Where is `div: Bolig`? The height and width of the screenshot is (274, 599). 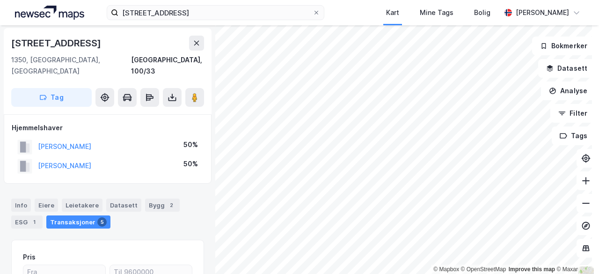
div: Bolig is located at coordinates (482, 13).